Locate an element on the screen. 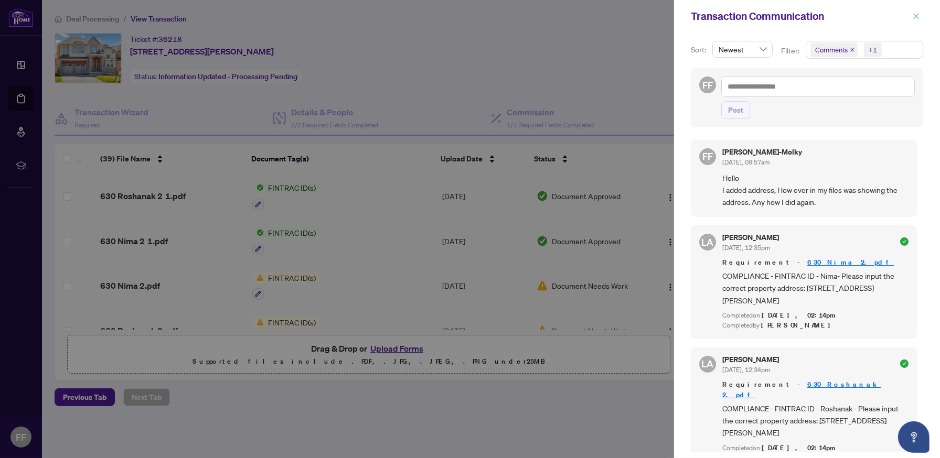 Image resolution: width=940 pixels, height=458 pixels. a: 630 Roshanak 2.pdf is located at coordinates (801, 390).